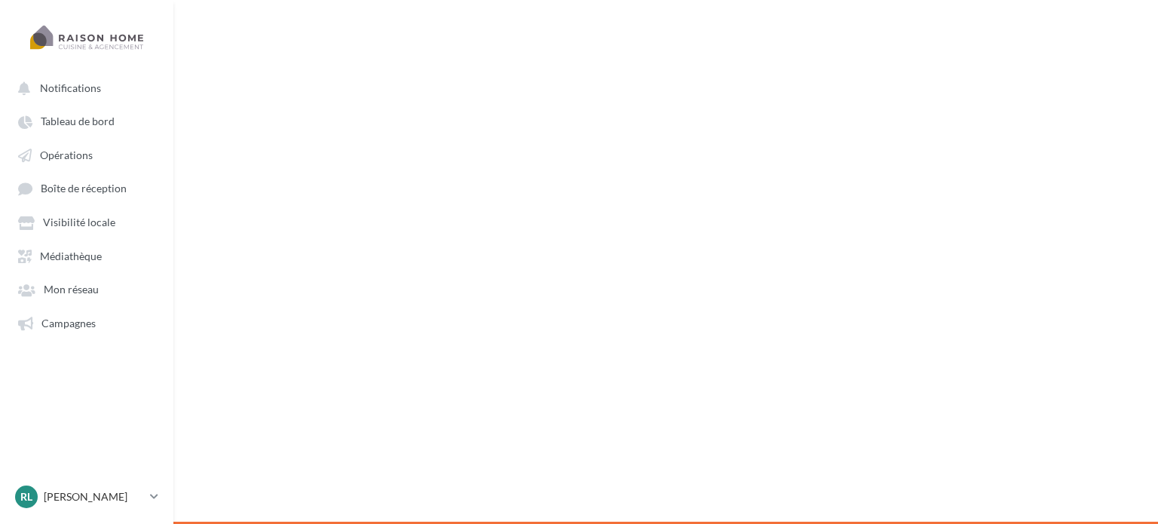 This screenshot has height=524, width=1158. I want to click on span: Opérations, so click(66, 155).